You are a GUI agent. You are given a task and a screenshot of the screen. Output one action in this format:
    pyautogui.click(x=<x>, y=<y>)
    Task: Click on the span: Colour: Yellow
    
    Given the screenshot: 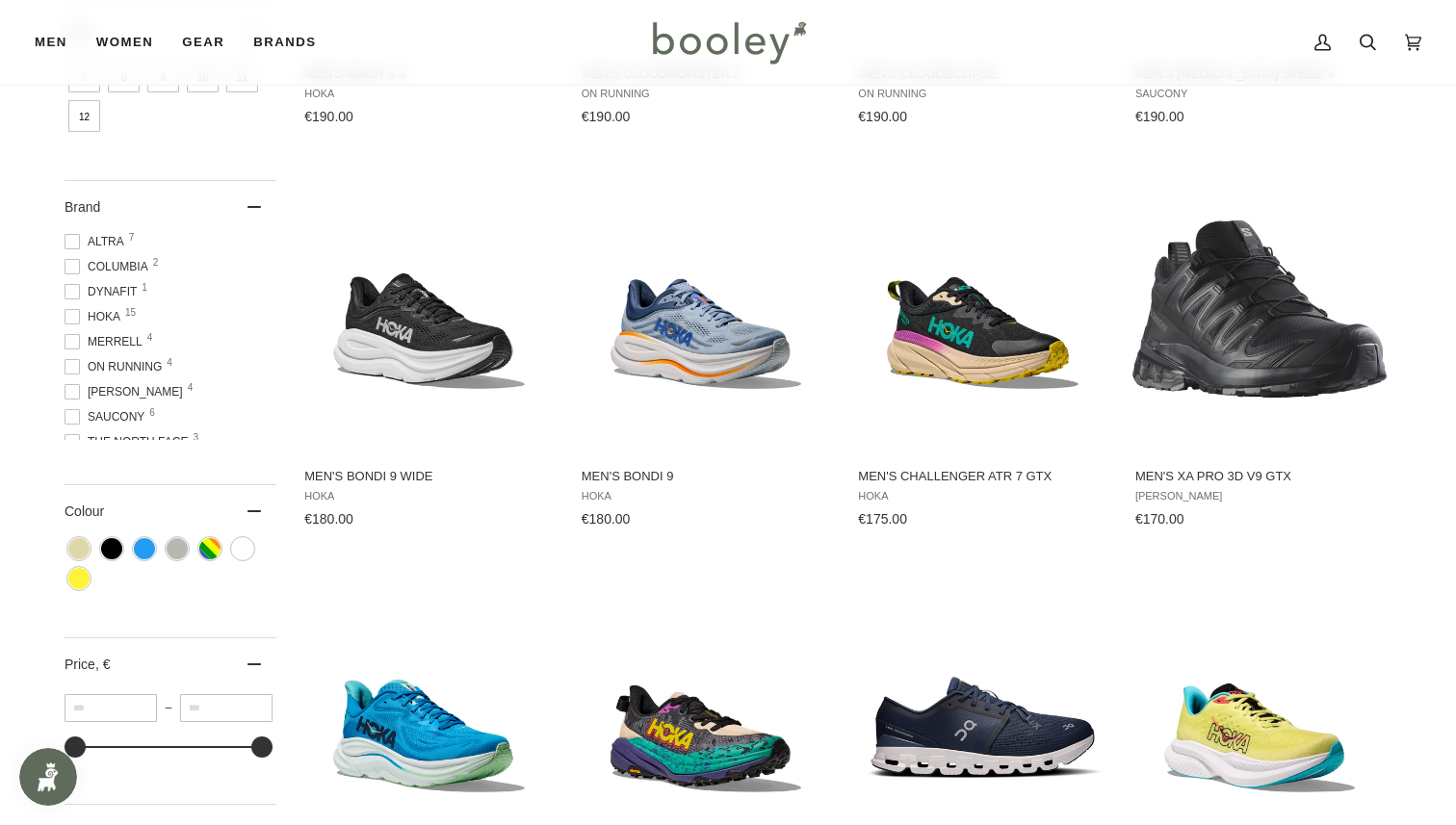 What is the action you would take?
    pyautogui.click(x=79, y=578)
    